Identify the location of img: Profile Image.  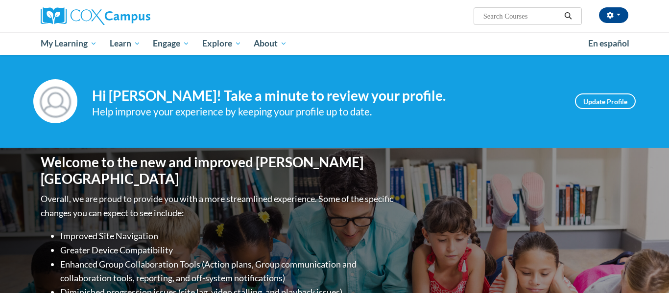
(55, 101).